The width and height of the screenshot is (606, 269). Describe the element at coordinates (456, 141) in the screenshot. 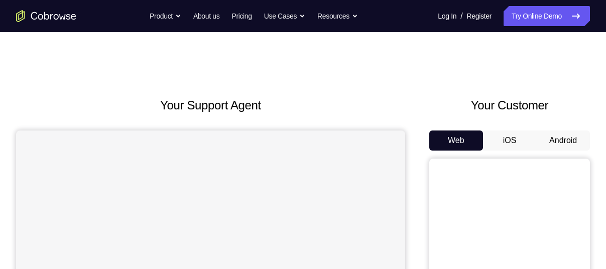

I see `button: Web` at that location.